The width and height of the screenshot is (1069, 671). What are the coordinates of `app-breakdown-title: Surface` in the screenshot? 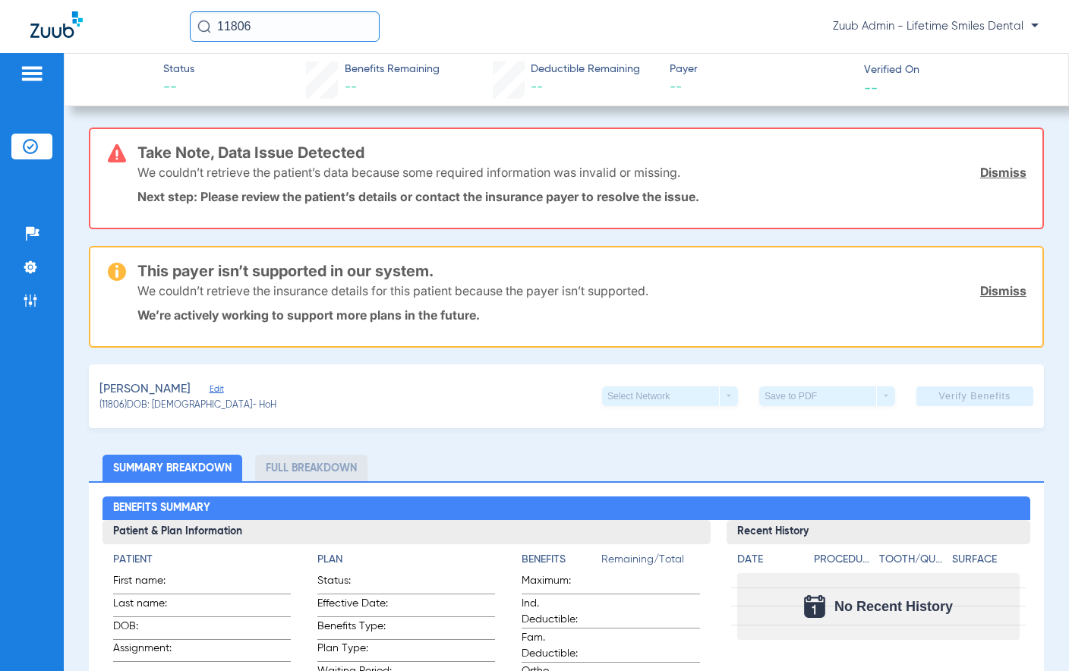 It's located at (986, 563).